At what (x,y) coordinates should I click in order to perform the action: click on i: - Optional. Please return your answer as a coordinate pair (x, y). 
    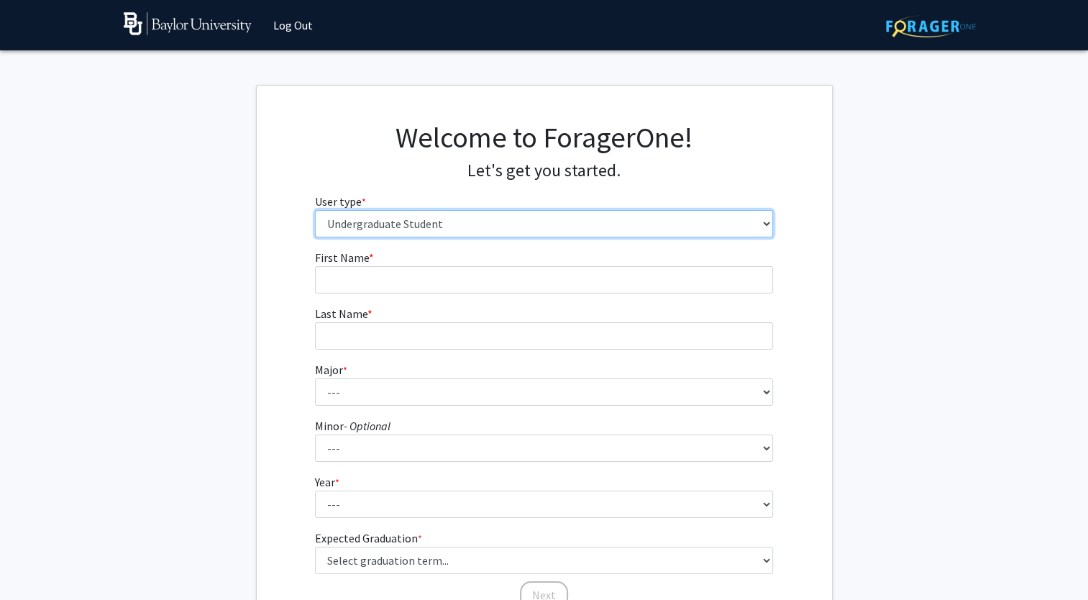
    Looking at the image, I should click on (367, 426).